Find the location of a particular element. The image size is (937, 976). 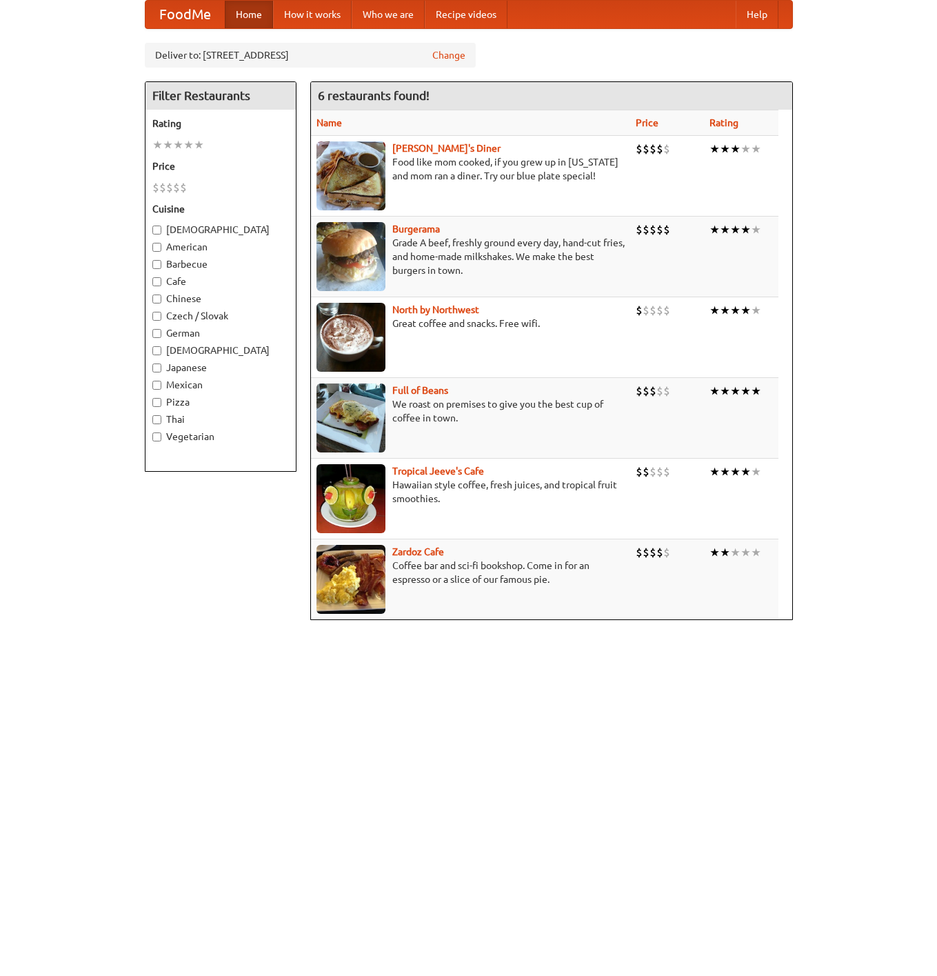

input: American is located at coordinates (157, 247).